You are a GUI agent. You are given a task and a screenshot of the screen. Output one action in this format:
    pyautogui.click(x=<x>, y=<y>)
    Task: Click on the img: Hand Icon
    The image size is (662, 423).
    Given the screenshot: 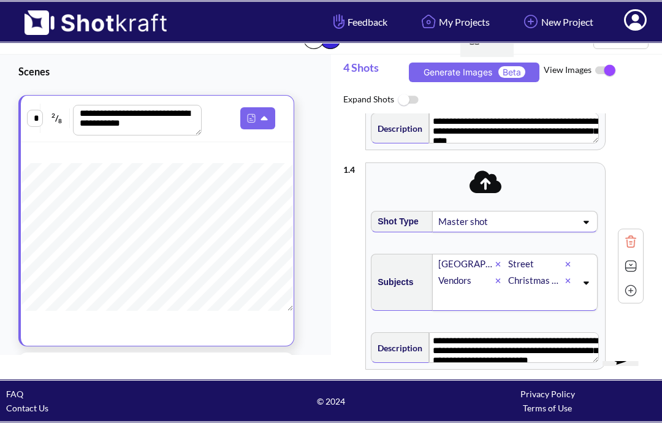 What is the action you would take?
    pyautogui.click(x=339, y=21)
    